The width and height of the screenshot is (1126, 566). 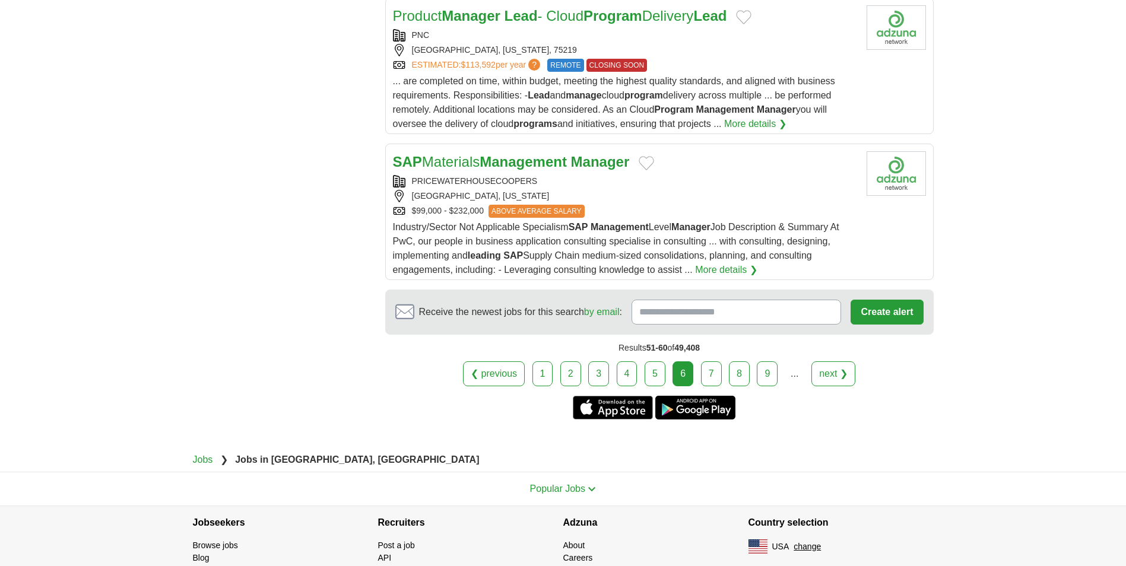 I want to click on a: SAPMaterialsManagement Manager, so click(x=511, y=162).